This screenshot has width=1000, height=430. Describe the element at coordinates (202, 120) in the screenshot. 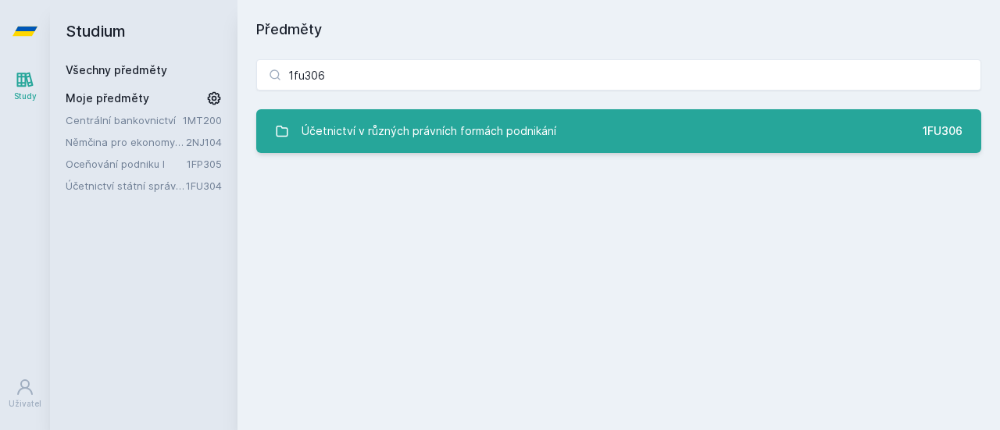

I see `a: 1MT200` at that location.